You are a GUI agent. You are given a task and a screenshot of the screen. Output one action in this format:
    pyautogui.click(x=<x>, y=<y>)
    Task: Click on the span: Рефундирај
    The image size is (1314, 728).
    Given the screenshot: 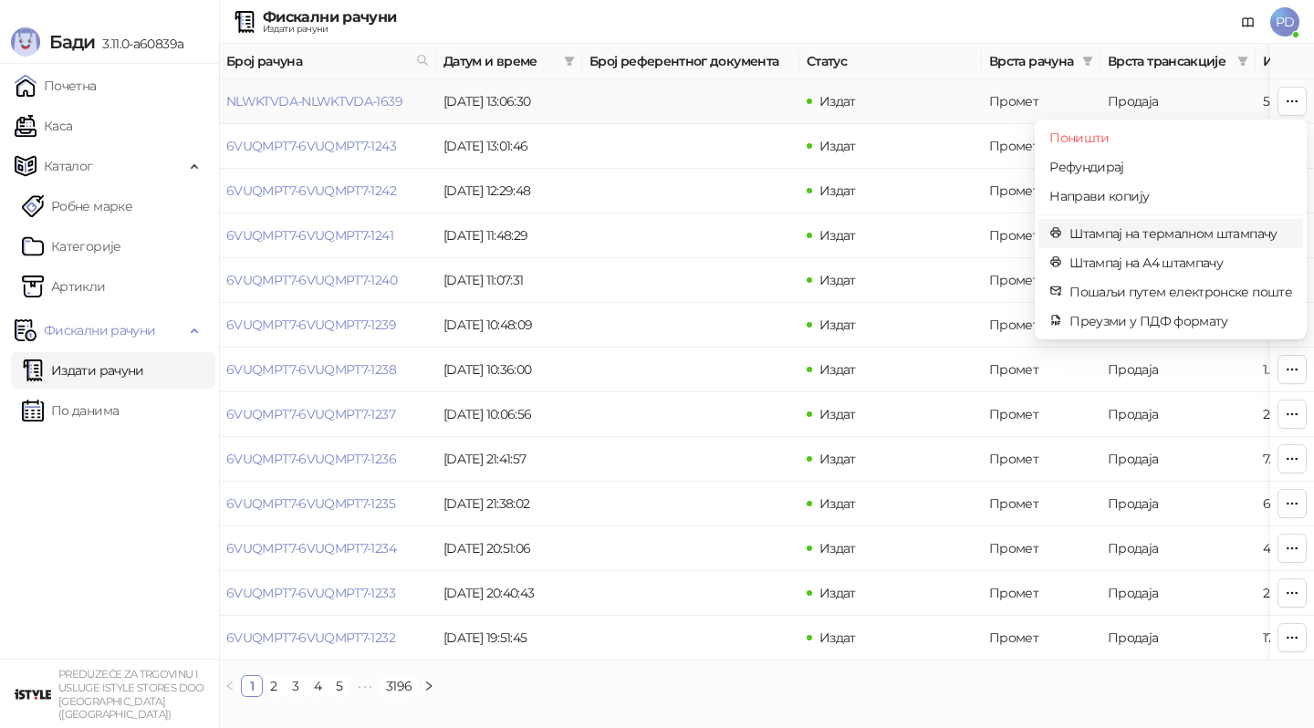 What is the action you would take?
    pyautogui.click(x=1170, y=167)
    